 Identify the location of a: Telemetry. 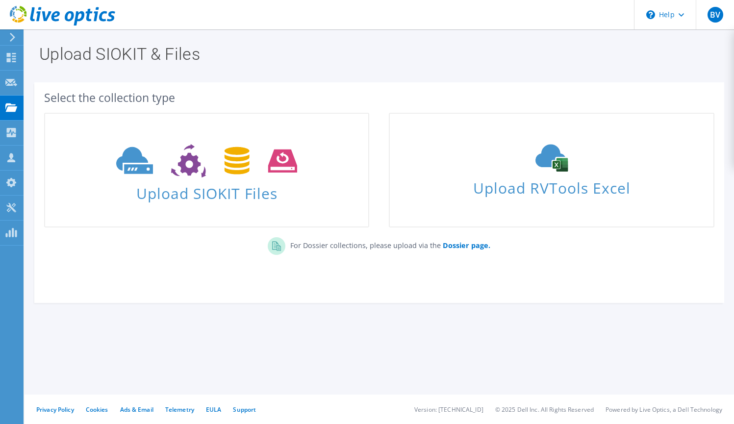
(180, 410).